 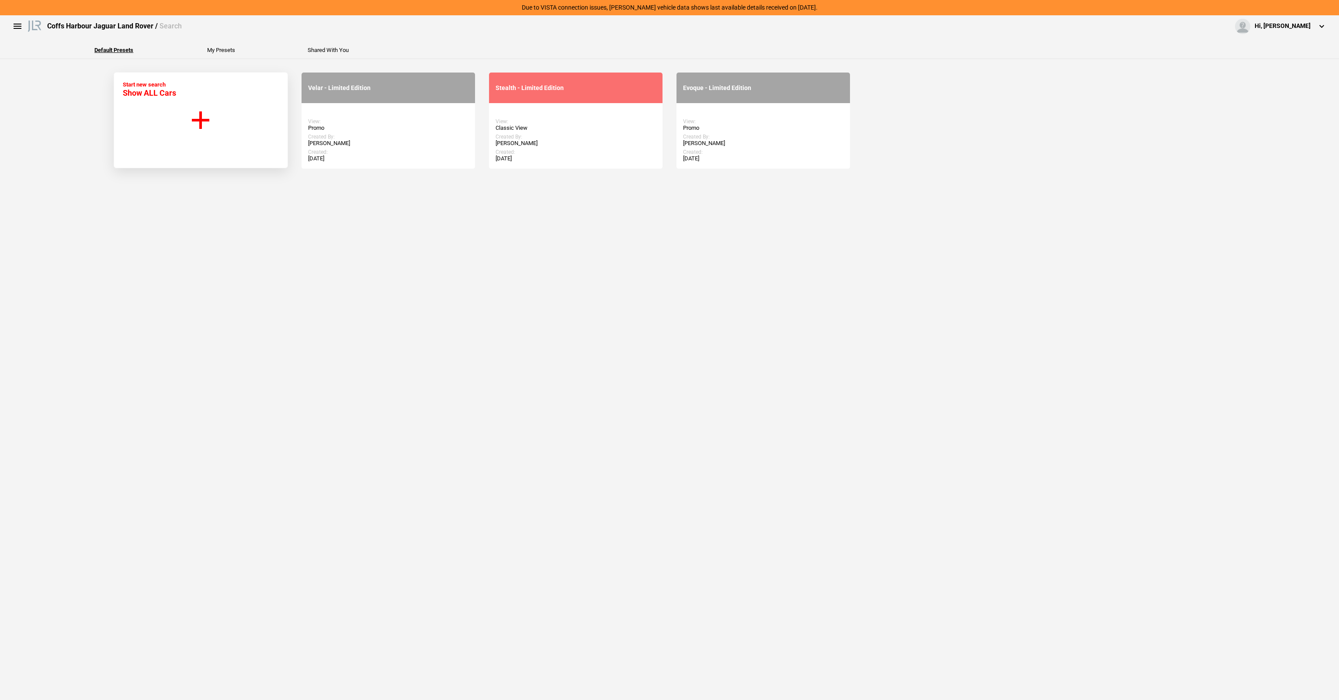 I want to click on img: landrover.png, so click(x=35, y=25).